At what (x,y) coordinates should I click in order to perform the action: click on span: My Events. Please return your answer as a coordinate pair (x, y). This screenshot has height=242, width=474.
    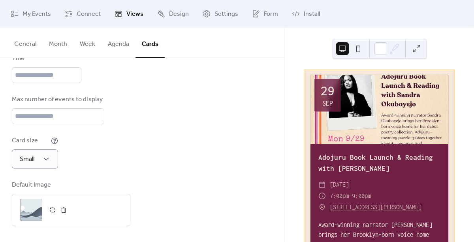
    Looking at the image, I should click on (37, 14).